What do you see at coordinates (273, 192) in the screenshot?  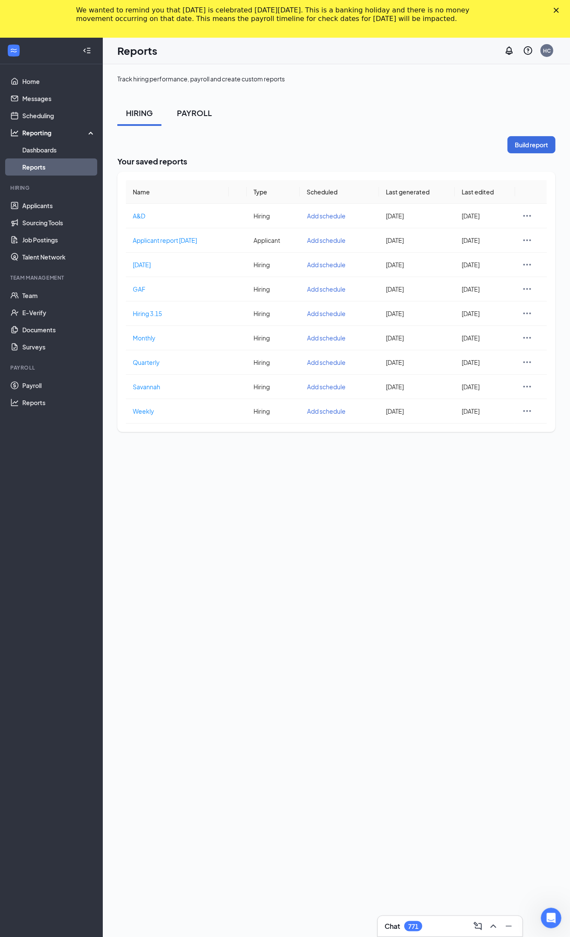 I see `th: Type` at bounding box center [273, 192].